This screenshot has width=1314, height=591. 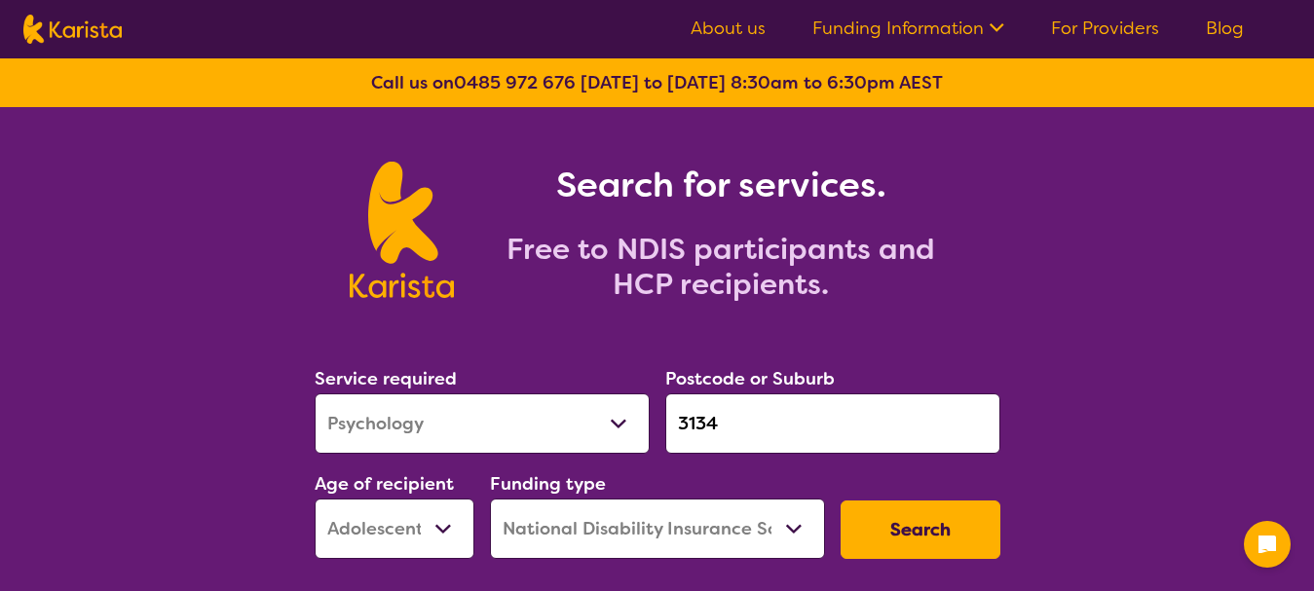 I want to click on a: Funding Information, so click(x=908, y=28).